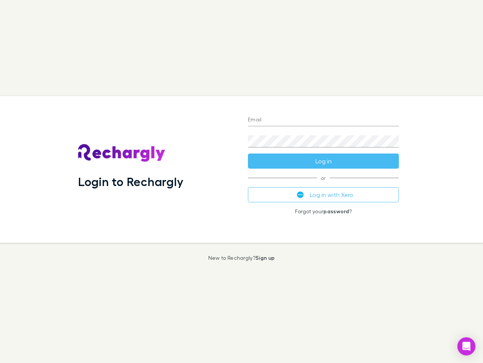 Image resolution: width=483 pixels, height=363 pixels. Describe the element at coordinates (324, 161) in the screenshot. I see `button: Log in` at that location.